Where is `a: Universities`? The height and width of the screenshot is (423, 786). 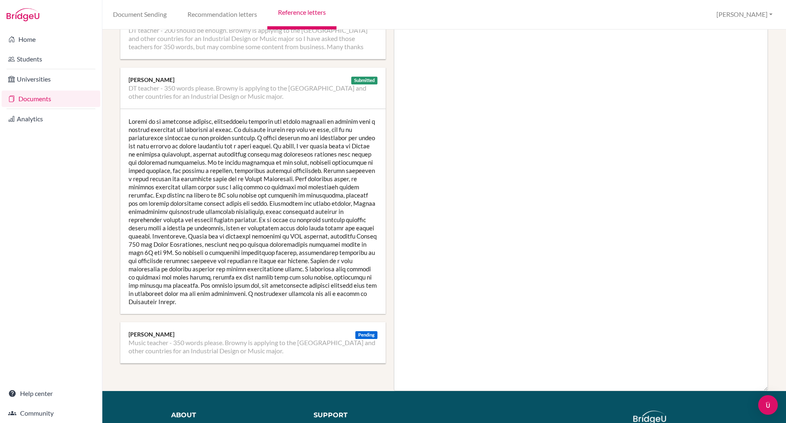
a: Universities is located at coordinates (51, 79).